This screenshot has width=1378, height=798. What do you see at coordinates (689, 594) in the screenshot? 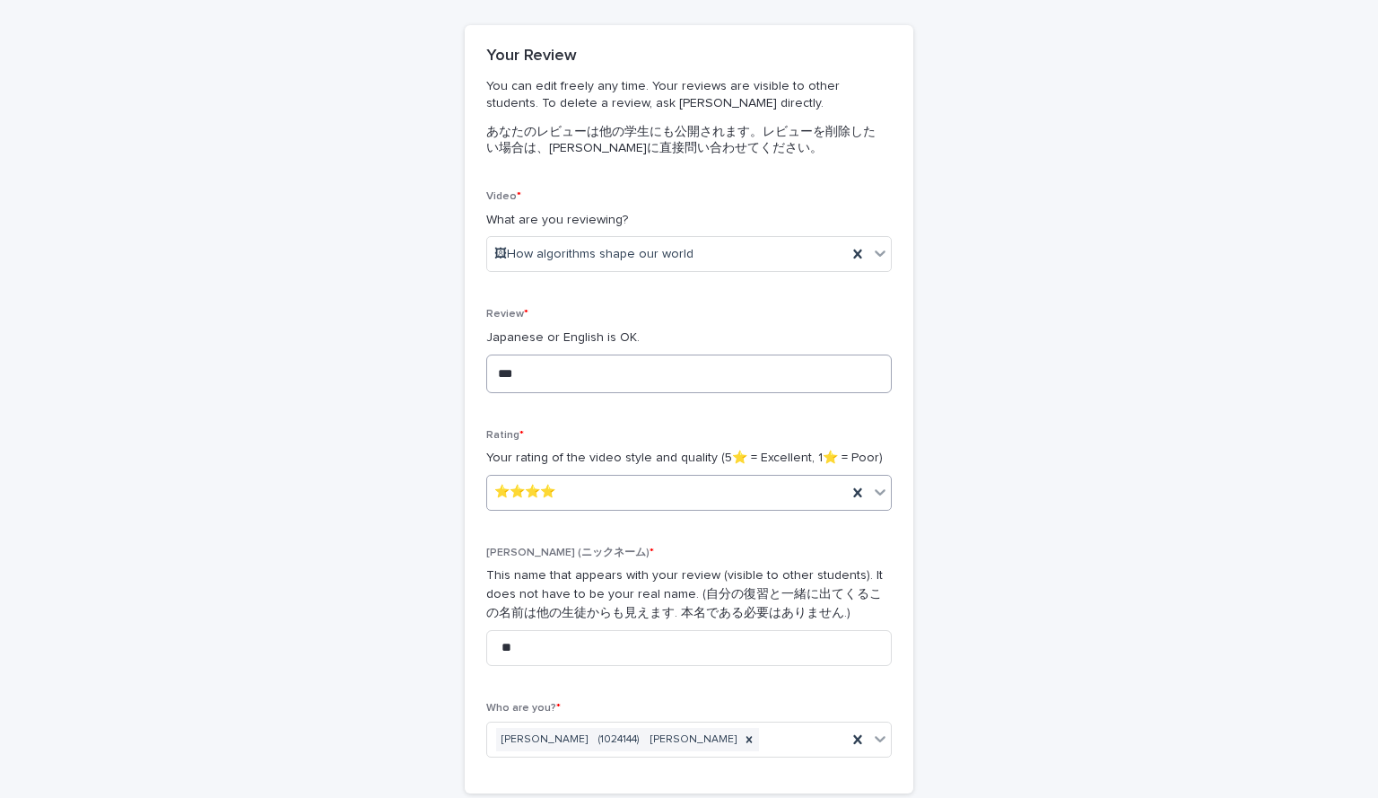
I see `p: This name that appears with your review (visible to other students). It does not have to be your ...` at bounding box center [689, 594].